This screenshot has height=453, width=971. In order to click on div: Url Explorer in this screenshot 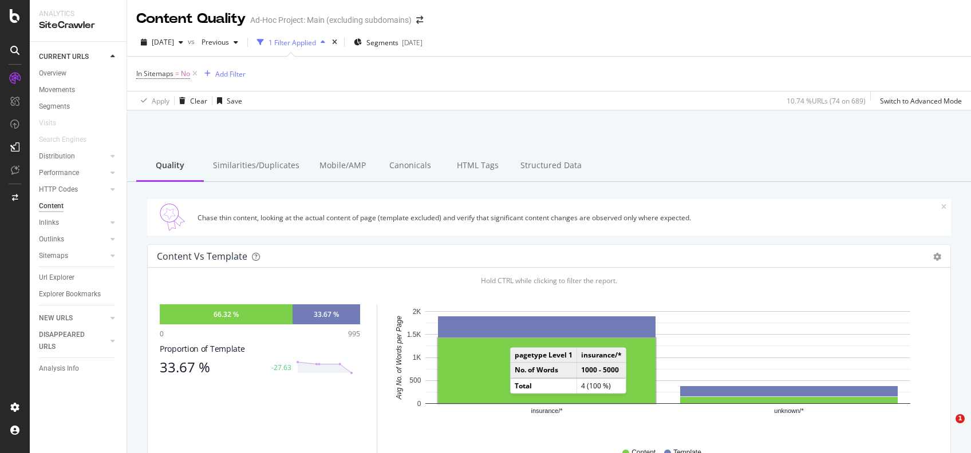, I will do `click(57, 278)`.